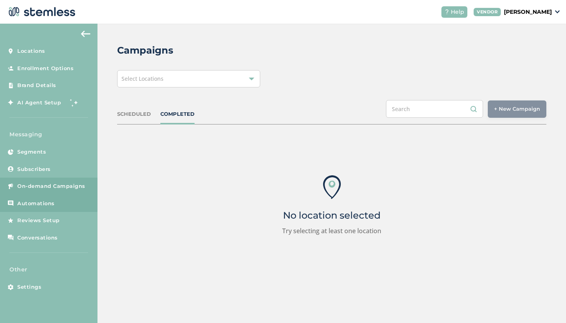 This screenshot has height=323, width=566. What do you see at coordinates (86, 34) in the screenshot?
I see `img: icon-arrow-back-accent-c549486e.svg` at bounding box center [86, 34].